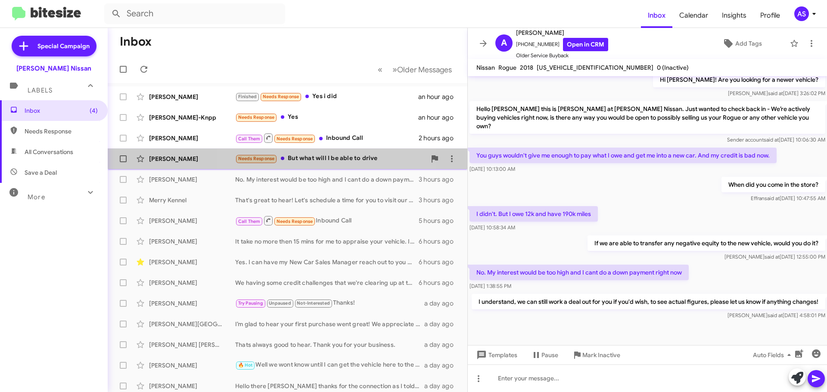 The width and height of the screenshot is (827, 392). Describe the element at coordinates (40, 173) in the screenshot. I see `span: Save a Deal` at that location.